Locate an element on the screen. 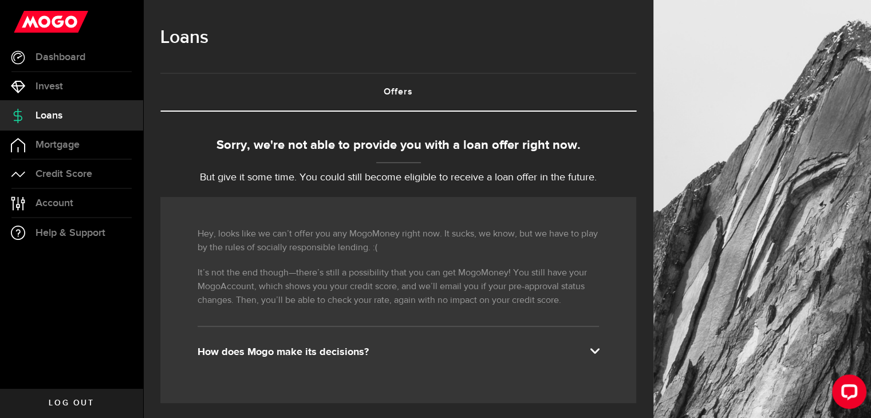  span: Loans is located at coordinates (49, 116).